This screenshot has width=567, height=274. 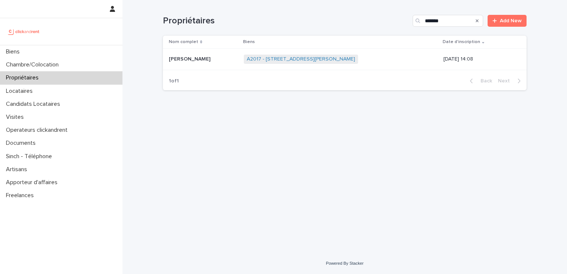 I want to click on h1: Propriétaires, so click(x=286, y=21).